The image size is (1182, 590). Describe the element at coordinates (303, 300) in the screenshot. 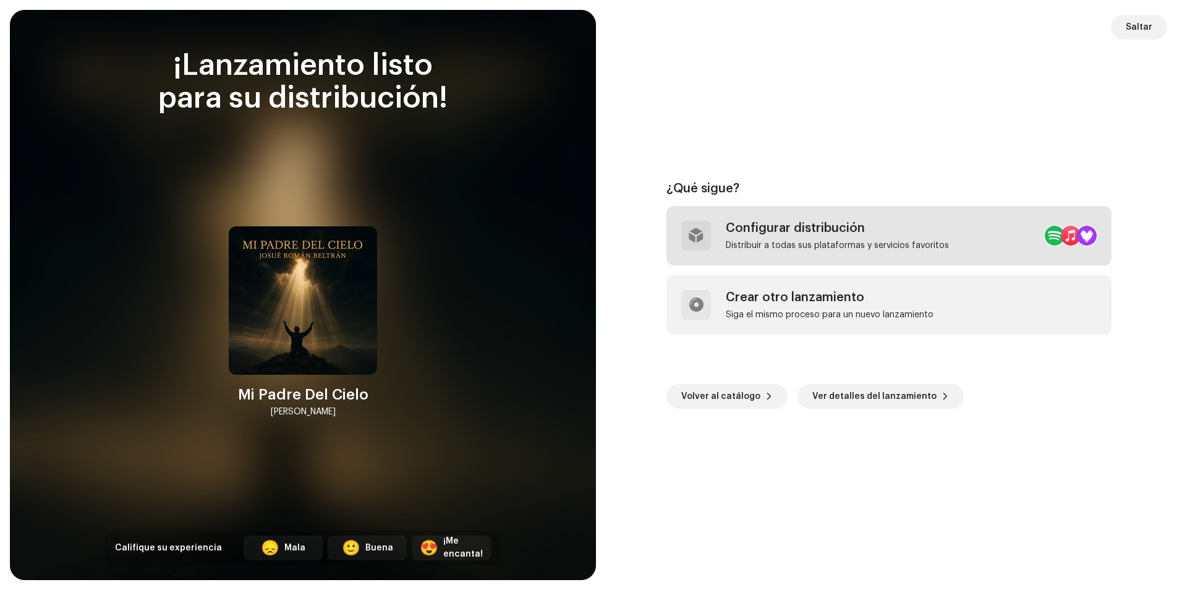

I see `img: 81a8eb4f-5c6c-4176-bcf8-5bc3cd774155` at that location.